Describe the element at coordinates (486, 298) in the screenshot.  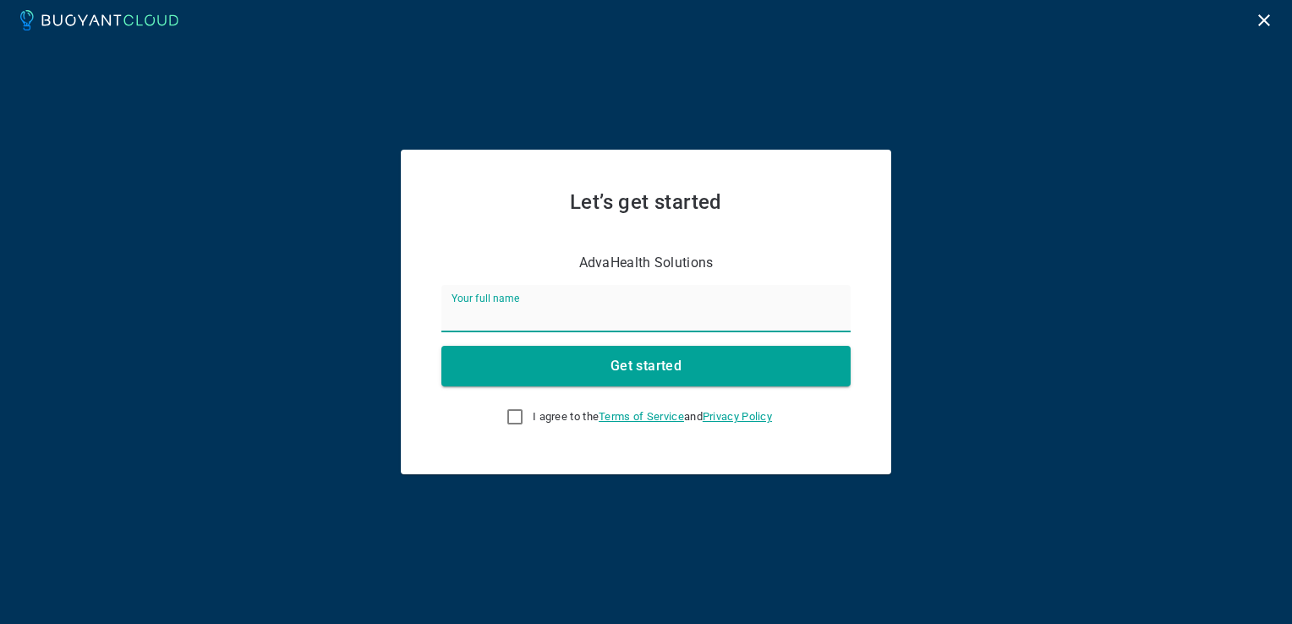
I see `label: Your full name` at that location.